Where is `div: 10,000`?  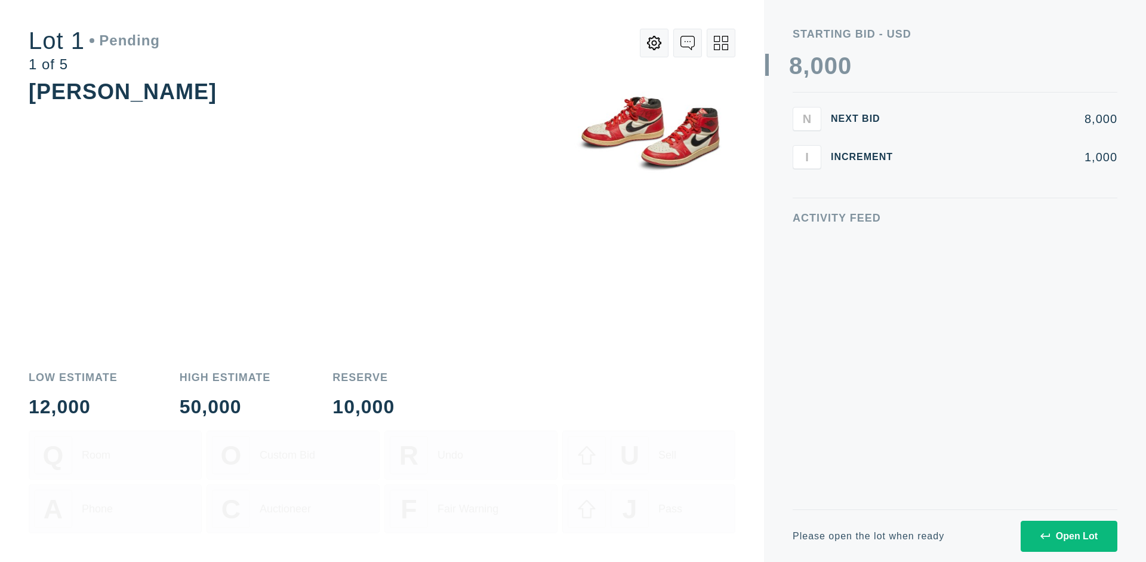 div: 10,000 is located at coordinates (363, 406).